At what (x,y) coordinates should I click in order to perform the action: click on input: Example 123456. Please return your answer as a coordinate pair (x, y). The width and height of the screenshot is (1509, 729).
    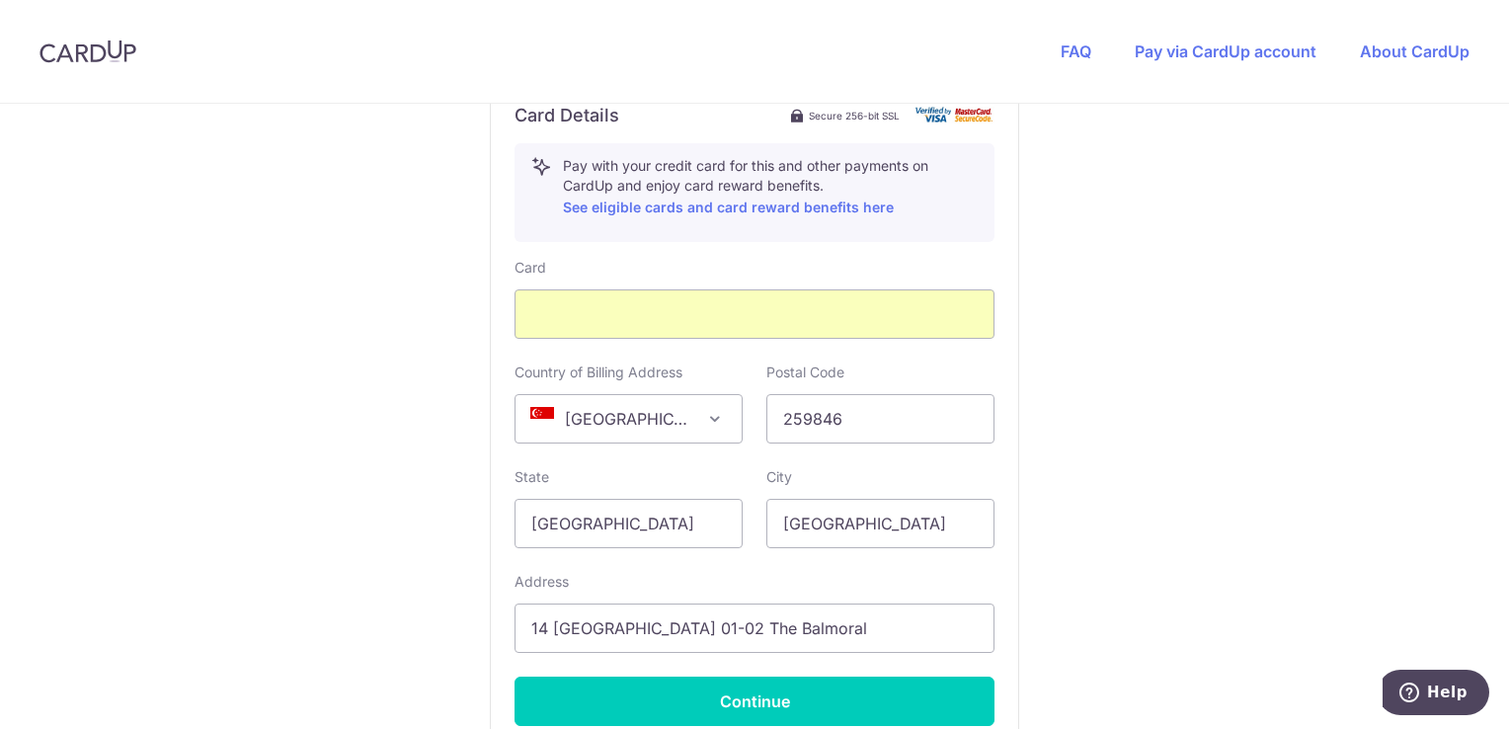
    Looking at the image, I should click on (880, 419).